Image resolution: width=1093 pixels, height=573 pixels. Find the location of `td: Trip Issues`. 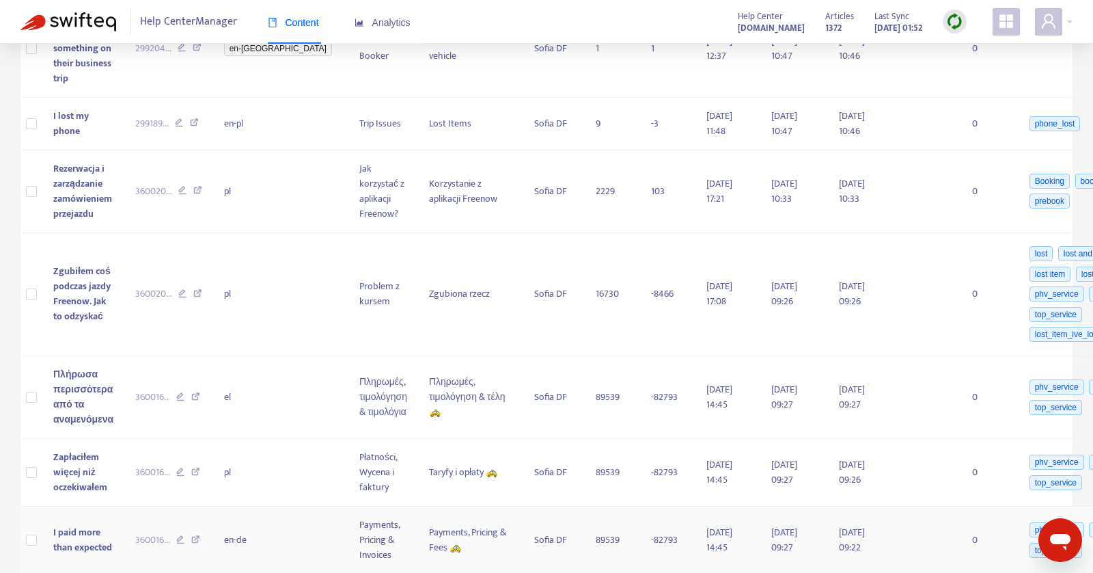

td: Trip Issues is located at coordinates (383, 124).